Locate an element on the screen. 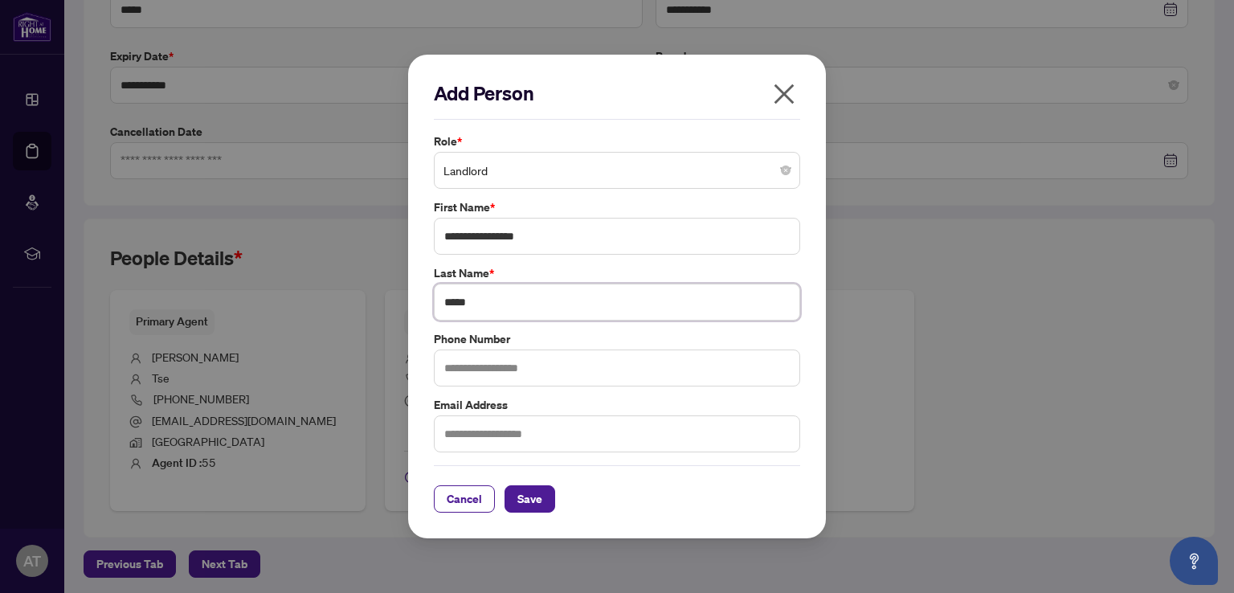 The image size is (1234, 593). button: Save is located at coordinates (529, 499).